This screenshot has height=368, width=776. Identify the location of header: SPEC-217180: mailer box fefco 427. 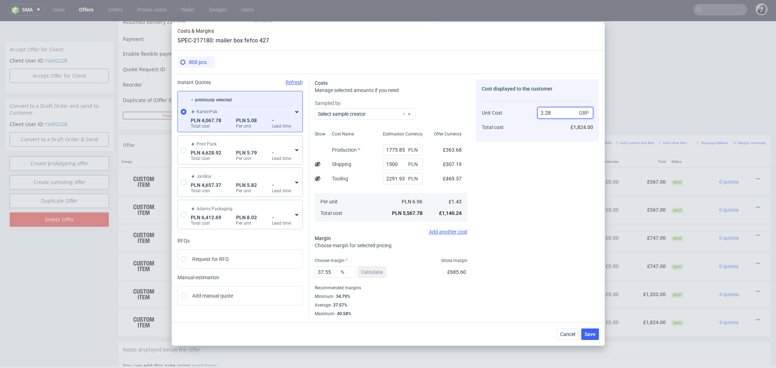
(223, 41).